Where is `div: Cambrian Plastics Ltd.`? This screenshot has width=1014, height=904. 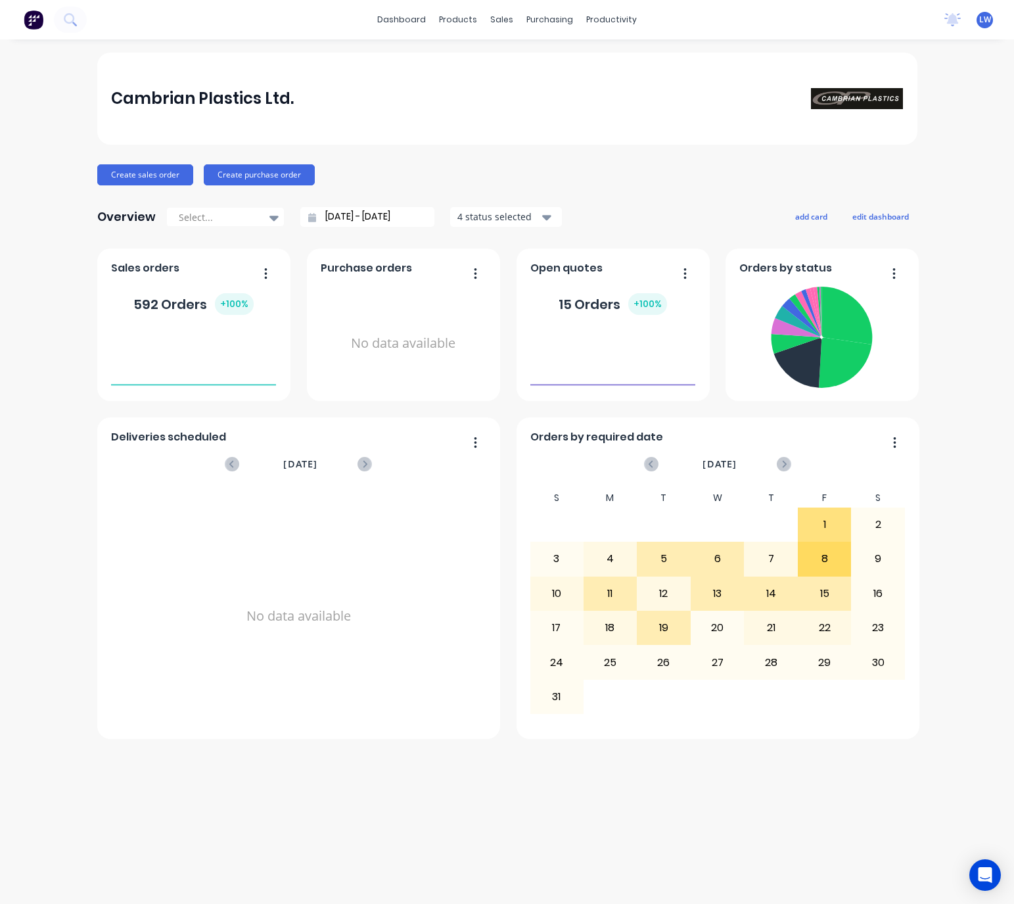 div: Cambrian Plastics Ltd. is located at coordinates (202, 99).